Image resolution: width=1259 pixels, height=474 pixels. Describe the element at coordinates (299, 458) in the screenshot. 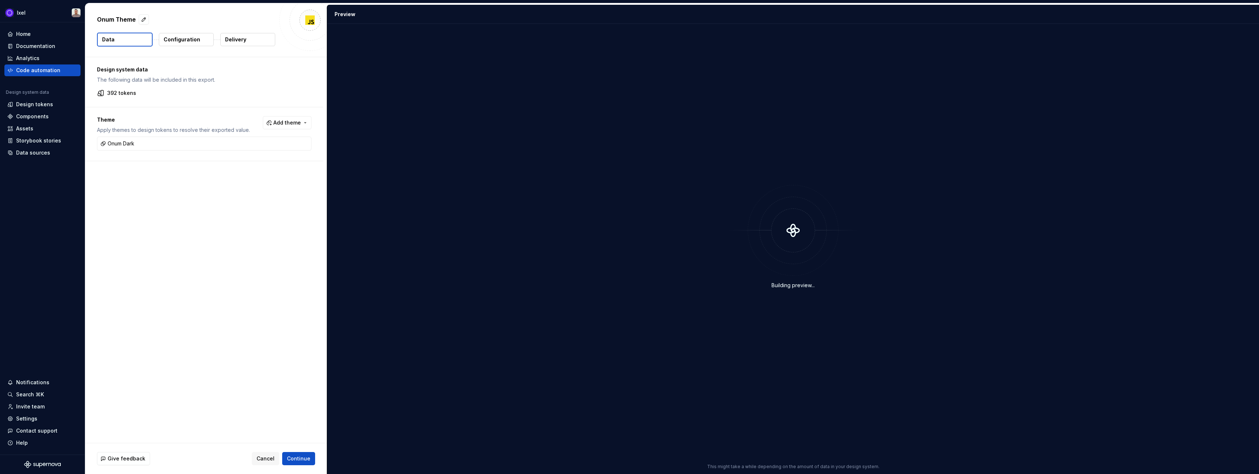

I see `span: Continue` at that location.